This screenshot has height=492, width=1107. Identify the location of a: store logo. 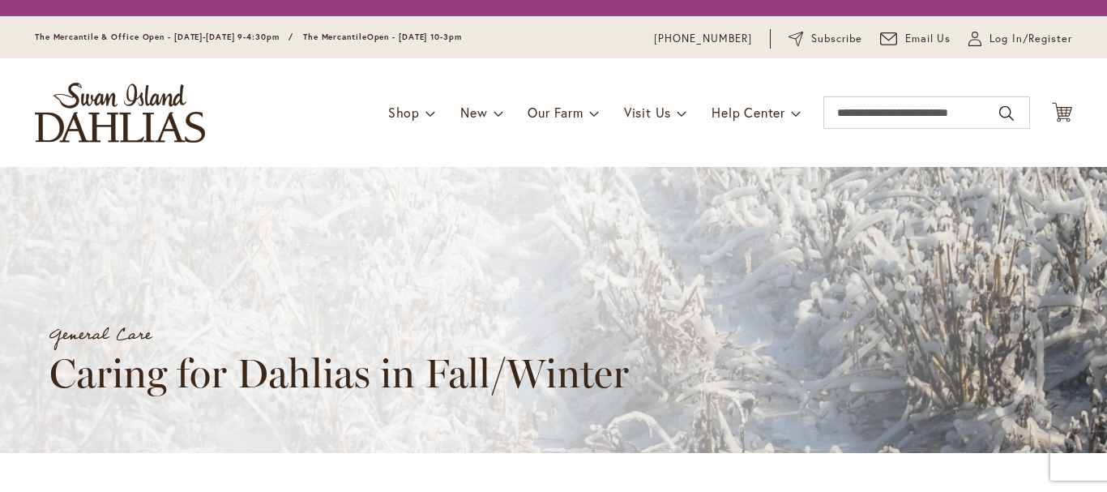
(120, 113).